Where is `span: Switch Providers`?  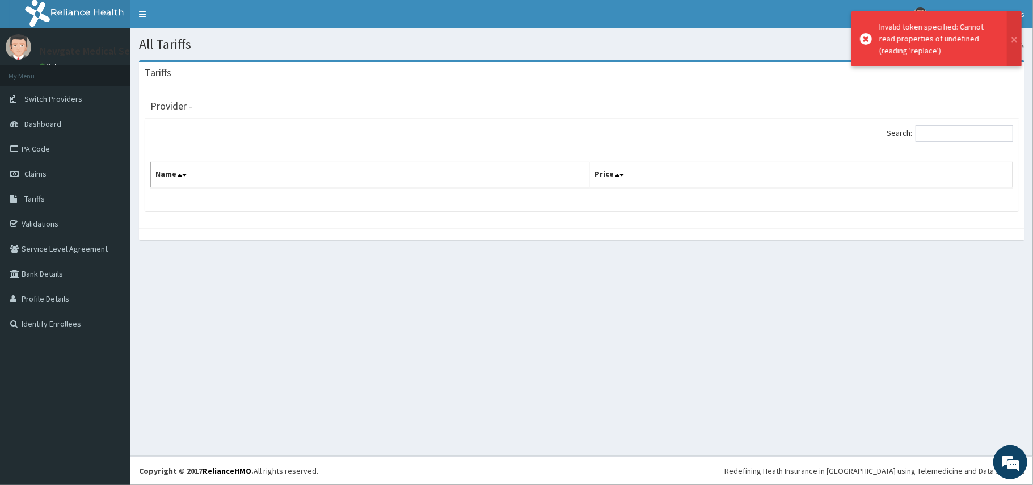
span: Switch Providers is located at coordinates (53, 99).